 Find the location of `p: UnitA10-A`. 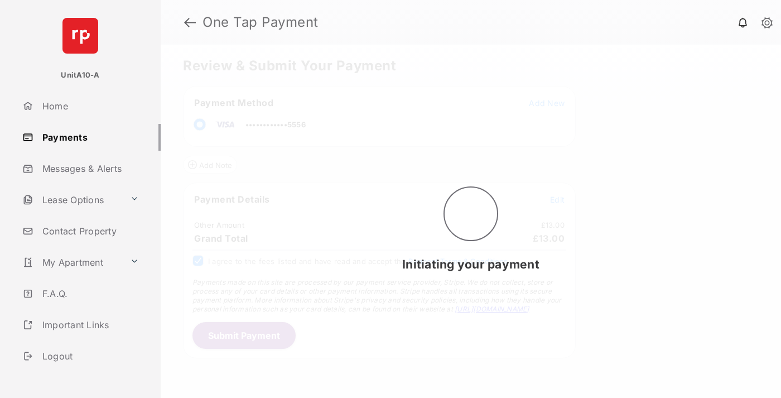

p: UnitA10-A is located at coordinates (80, 75).